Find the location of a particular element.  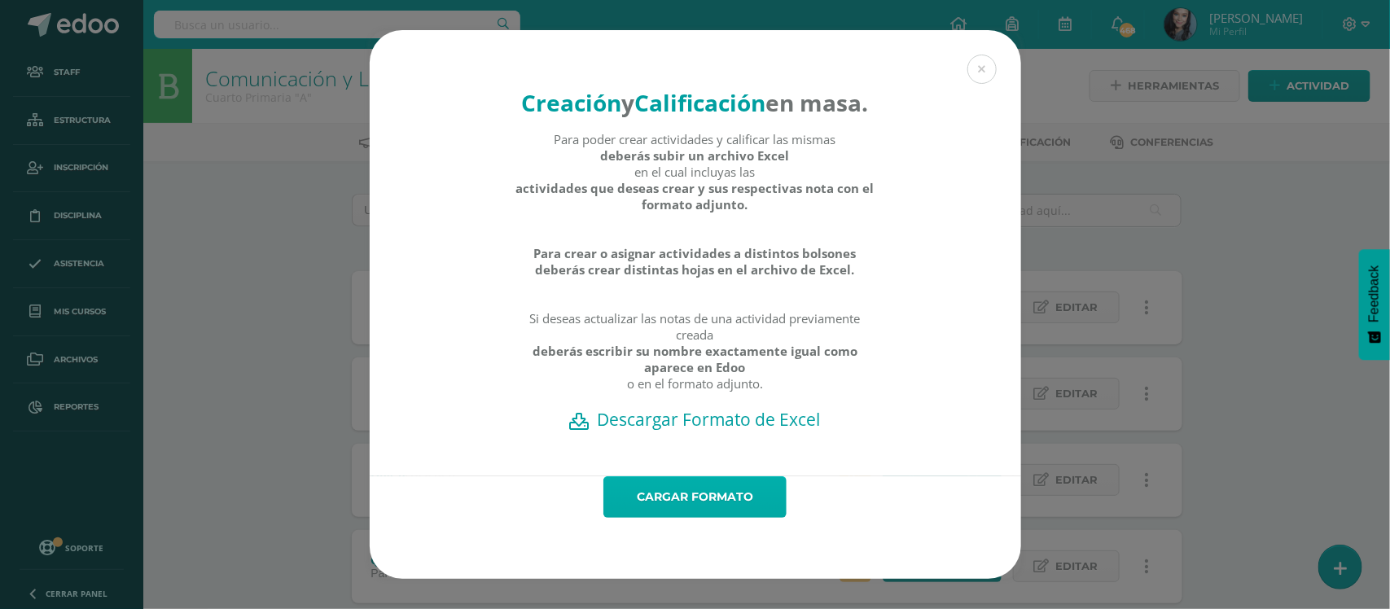

strong: Para crear o asignar actividades a distintos bolsones deberás crear distintas hojas en el archivo... is located at coordinates (694, 261).